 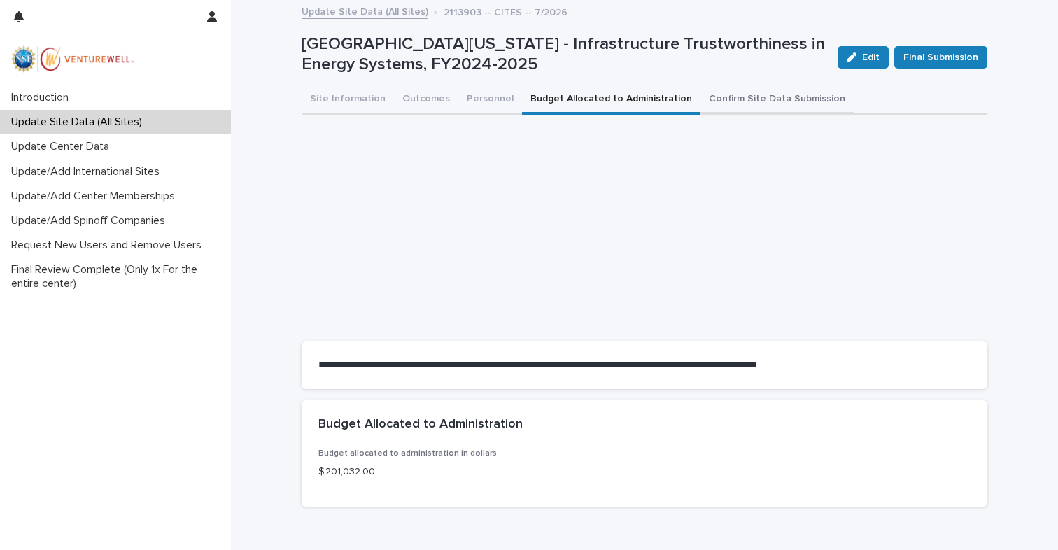 I want to click on span: Final Submission, so click(x=940, y=57).